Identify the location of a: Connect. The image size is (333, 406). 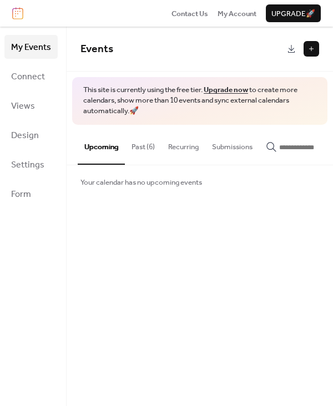
(31, 76).